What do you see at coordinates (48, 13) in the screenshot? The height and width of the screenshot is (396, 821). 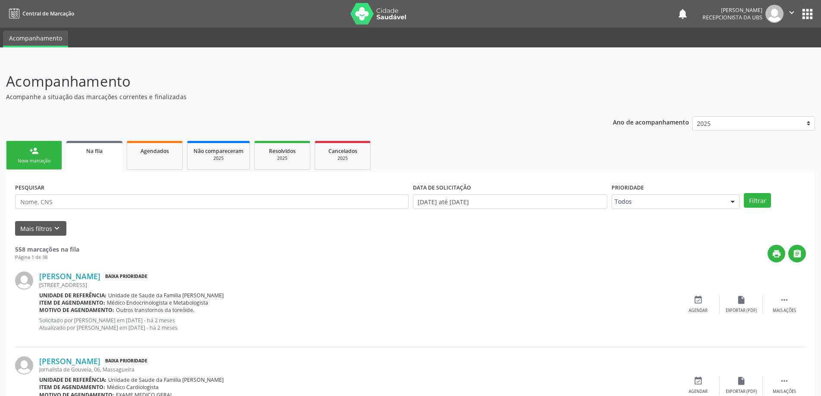 I see `span: Central de Marcação` at bounding box center [48, 13].